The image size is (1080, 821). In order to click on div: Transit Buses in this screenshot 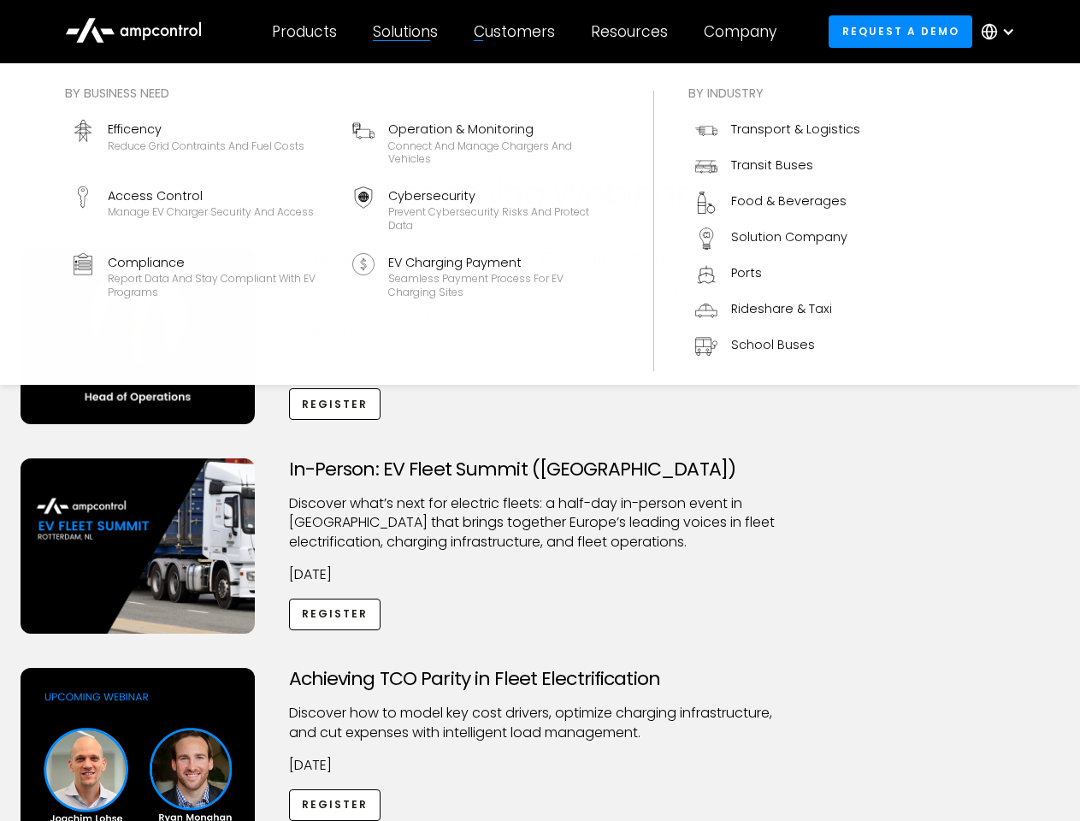, I will do `click(772, 165)`.